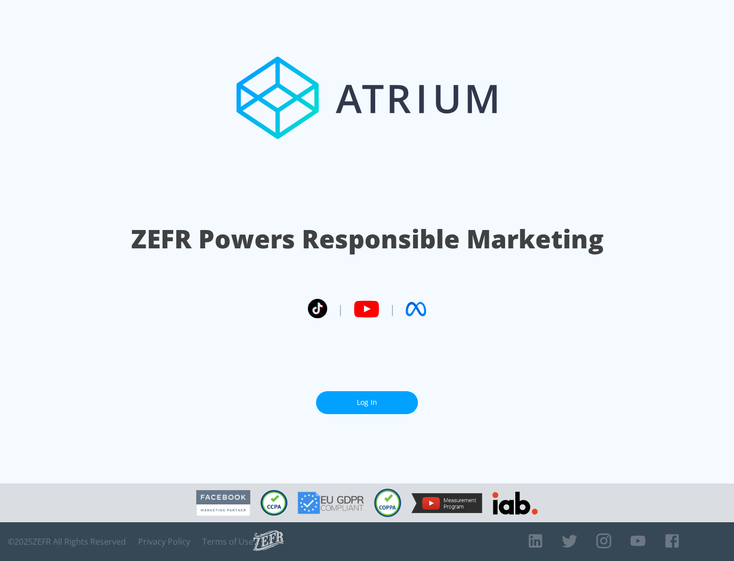 Image resolution: width=734 pixels, height=561 pixels. What do you see at coordinates (388, 503) in the screenshot?
I see `img: COPPA Compliant` at bounding box center [388, 503].